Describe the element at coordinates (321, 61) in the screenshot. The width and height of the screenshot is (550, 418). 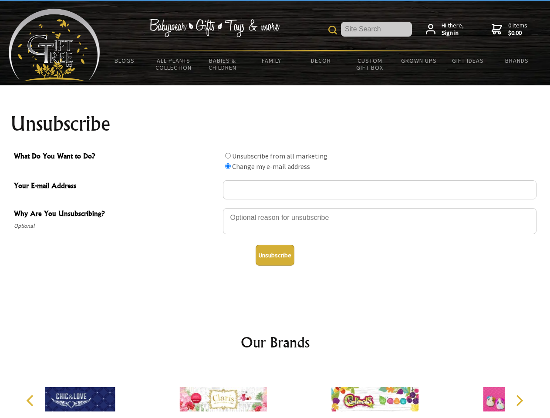
I see `a: Decor` at that location.